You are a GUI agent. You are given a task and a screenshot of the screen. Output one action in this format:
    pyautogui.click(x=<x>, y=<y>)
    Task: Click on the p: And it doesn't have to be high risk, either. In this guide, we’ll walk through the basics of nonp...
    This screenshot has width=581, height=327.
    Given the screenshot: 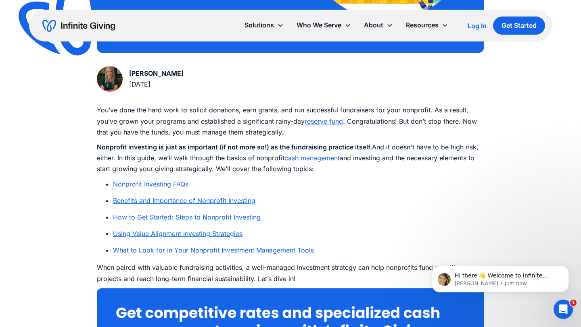 What is the action you would take?
    pyautogui.click(x=290, y=159)
    